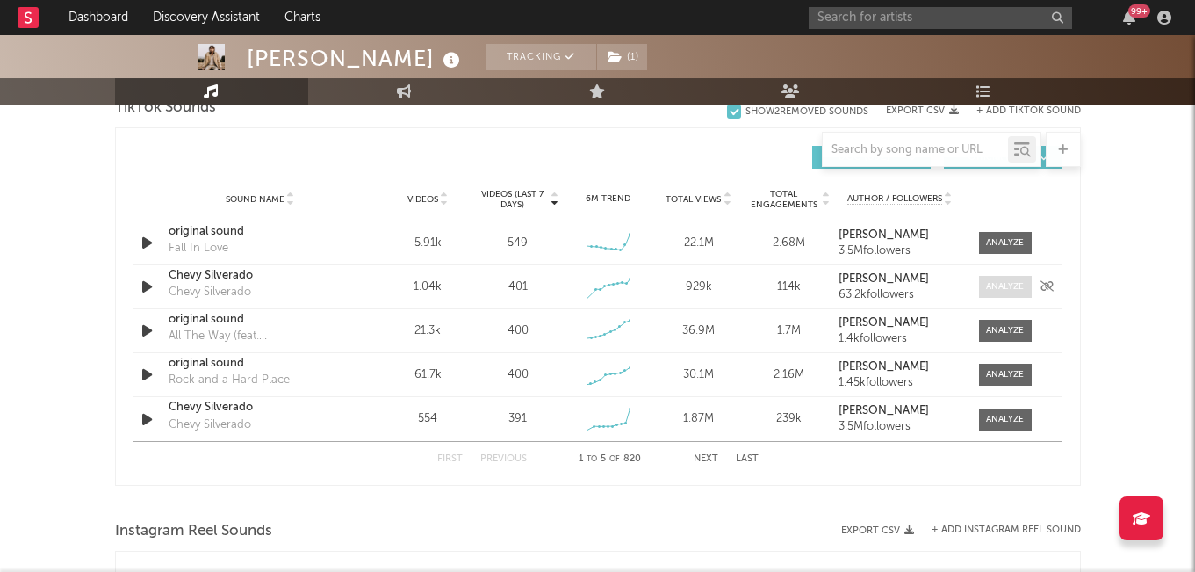 Image resolution: width=1195 pixels, height=572 pixels. What do you see at coordinates (997, 529) in the screenshot?
I see `div: + Add Instagram Reel Sound` at bounding box center [997, 529].